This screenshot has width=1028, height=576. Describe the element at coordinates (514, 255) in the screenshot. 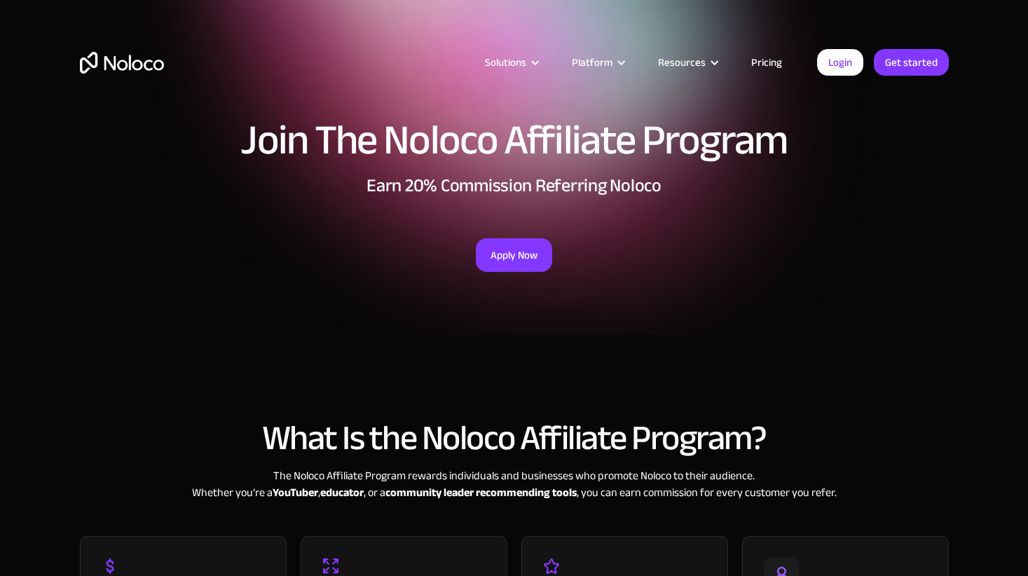

I see `a: Apply Now` at that location.